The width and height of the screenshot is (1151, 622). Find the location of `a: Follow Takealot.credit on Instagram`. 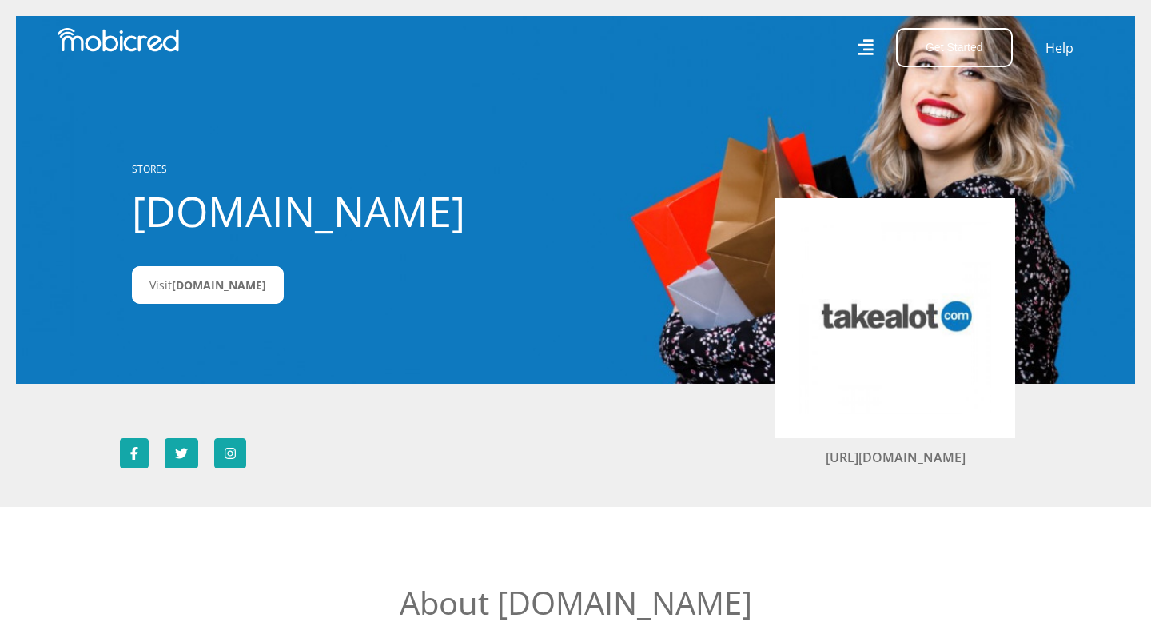

a: Follow Takealot.credit on Instagram is located at coordinates (230, 453).